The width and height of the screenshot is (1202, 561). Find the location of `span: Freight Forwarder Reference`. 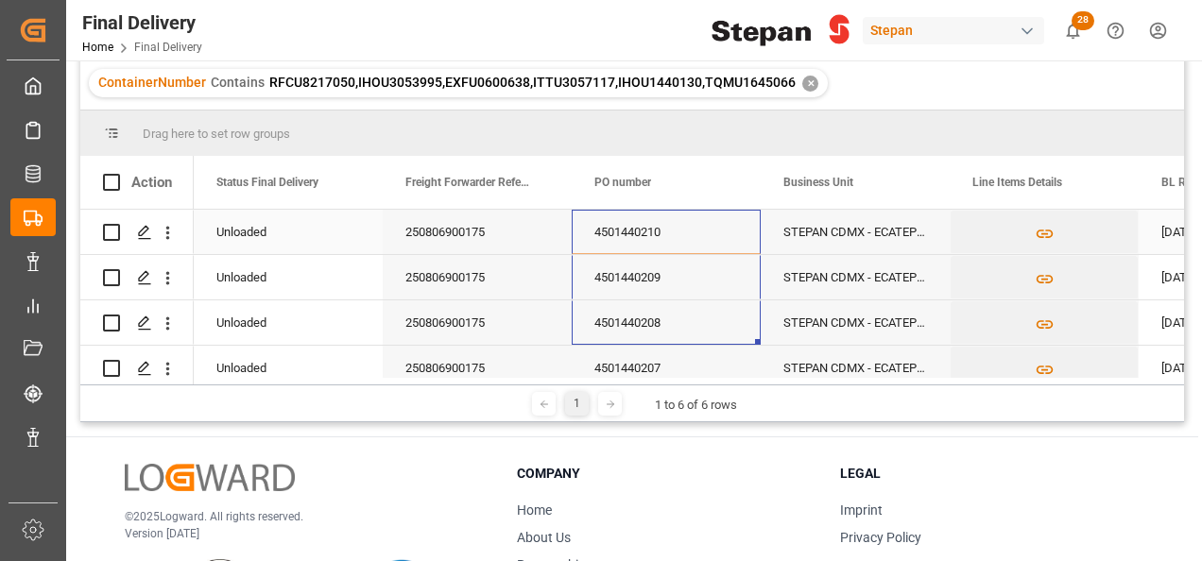

span: Freight Forwarder Reference is located at coordinates (469, 182).